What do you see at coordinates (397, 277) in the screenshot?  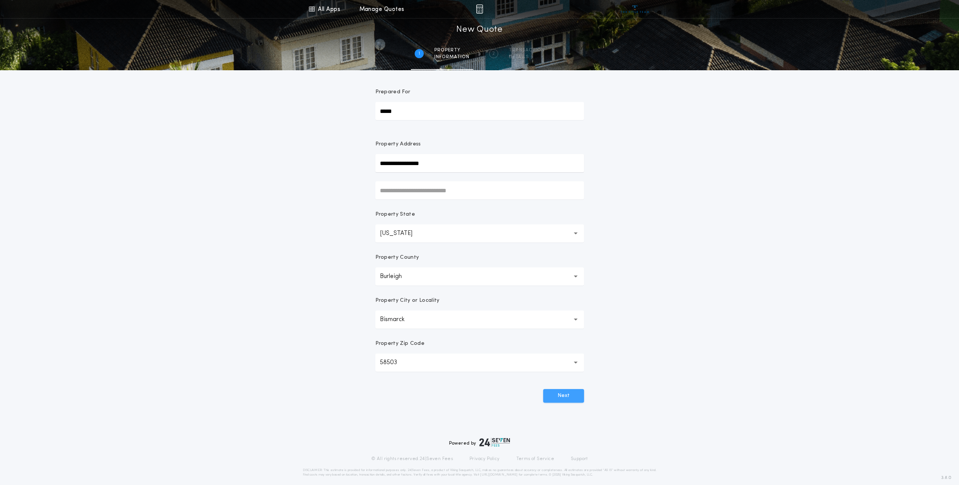 I see `p: Burleigh` at bounding box center [397, 277].